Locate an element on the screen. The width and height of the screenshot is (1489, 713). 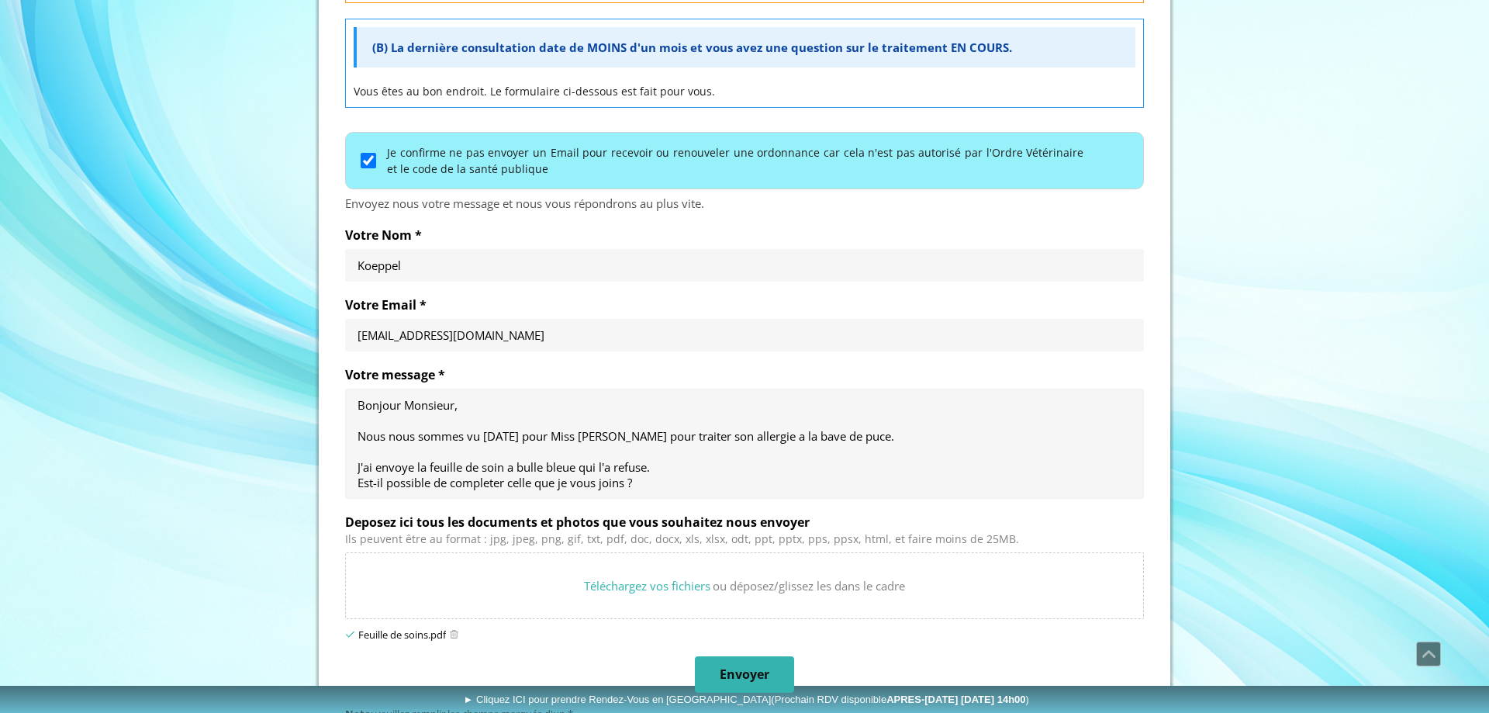
label: Votre message * is located at coordinates (744, 375).